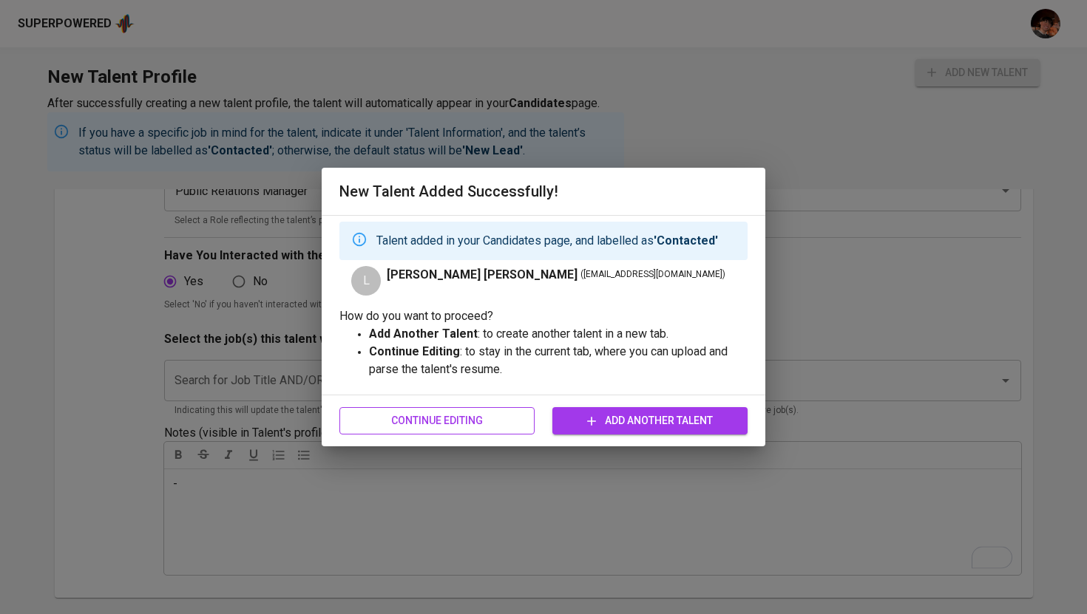 The width and height of the screenshot is (1087, 614). What do you see at coordinates (437, 421) in the screenshot?
I see `button: Continue Editing` at bounding box center [437, 421].